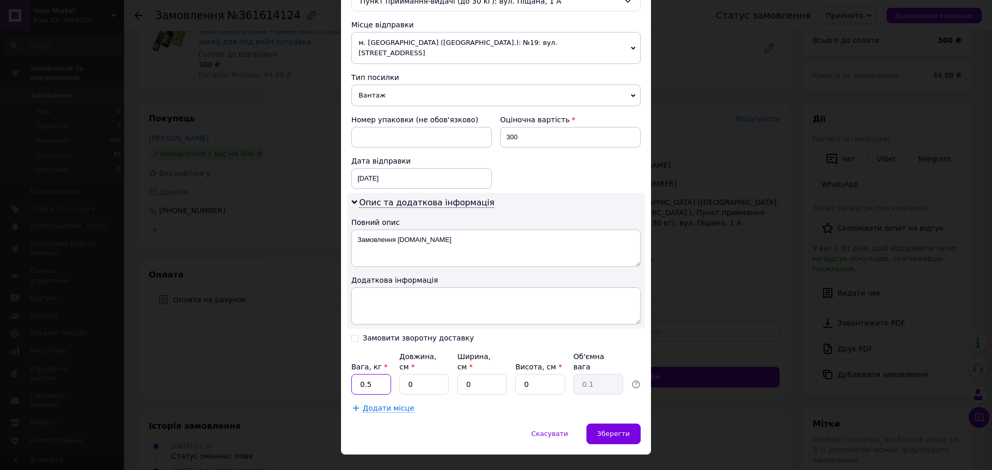 This screenshot has width=992, height=470. What do you see at coordinates (570, 120) in the screenshot?
I see `div: Оціночна вартість` at bounding box center [570, 120].